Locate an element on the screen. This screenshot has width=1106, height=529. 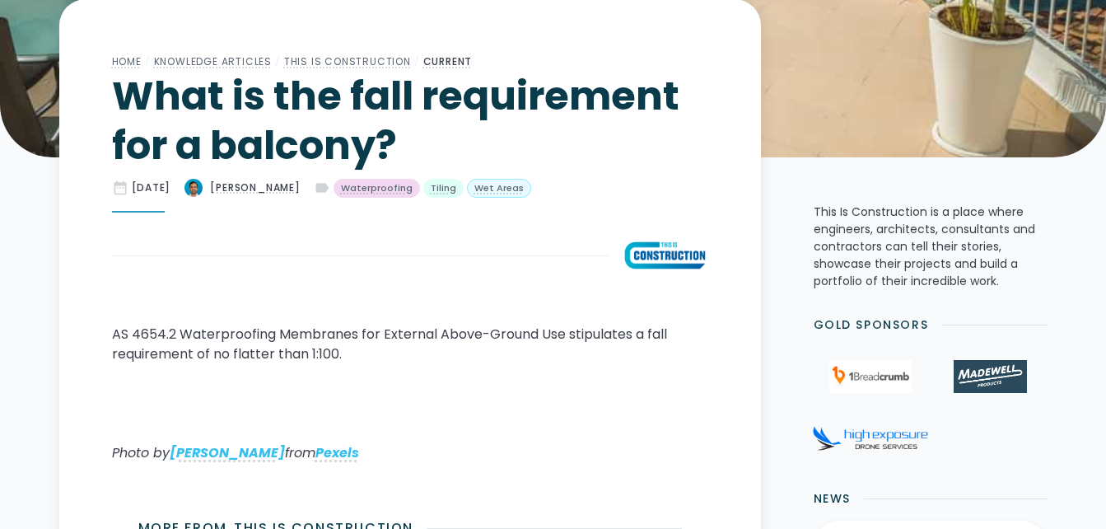
em: Photo by is located at coordinates (141, 452).